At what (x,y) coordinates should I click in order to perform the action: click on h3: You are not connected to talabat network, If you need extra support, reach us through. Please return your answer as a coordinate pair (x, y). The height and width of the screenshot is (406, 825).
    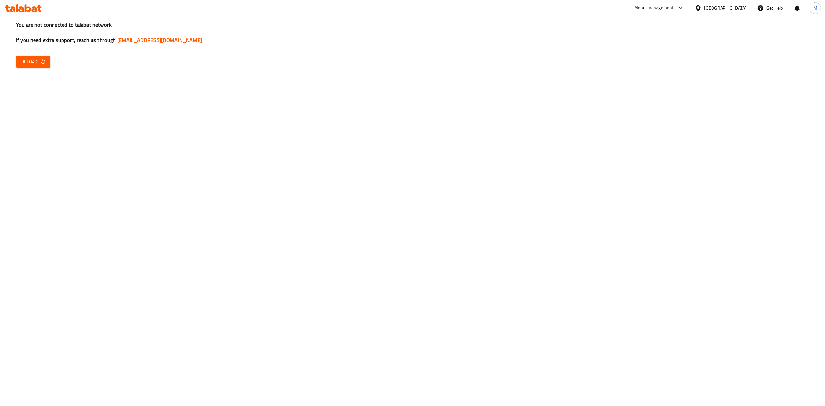
    Looking at the image, I should click on (412, 33).